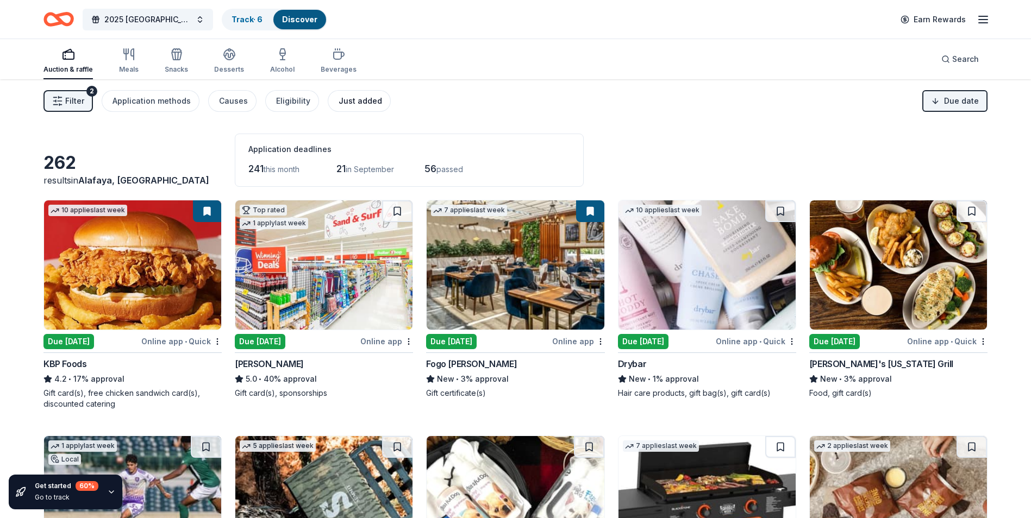 Image resolution: width=1031 pixels, height=518 pixels. I want to click on button: Desserts, so click(229, 61).